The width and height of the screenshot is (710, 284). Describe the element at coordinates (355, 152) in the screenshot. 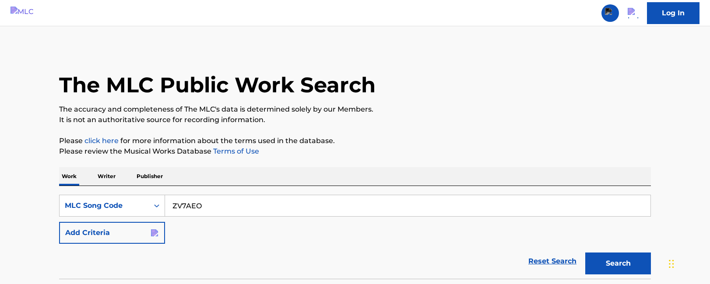

I see `p: Please review the Musical Works Database` at that location.